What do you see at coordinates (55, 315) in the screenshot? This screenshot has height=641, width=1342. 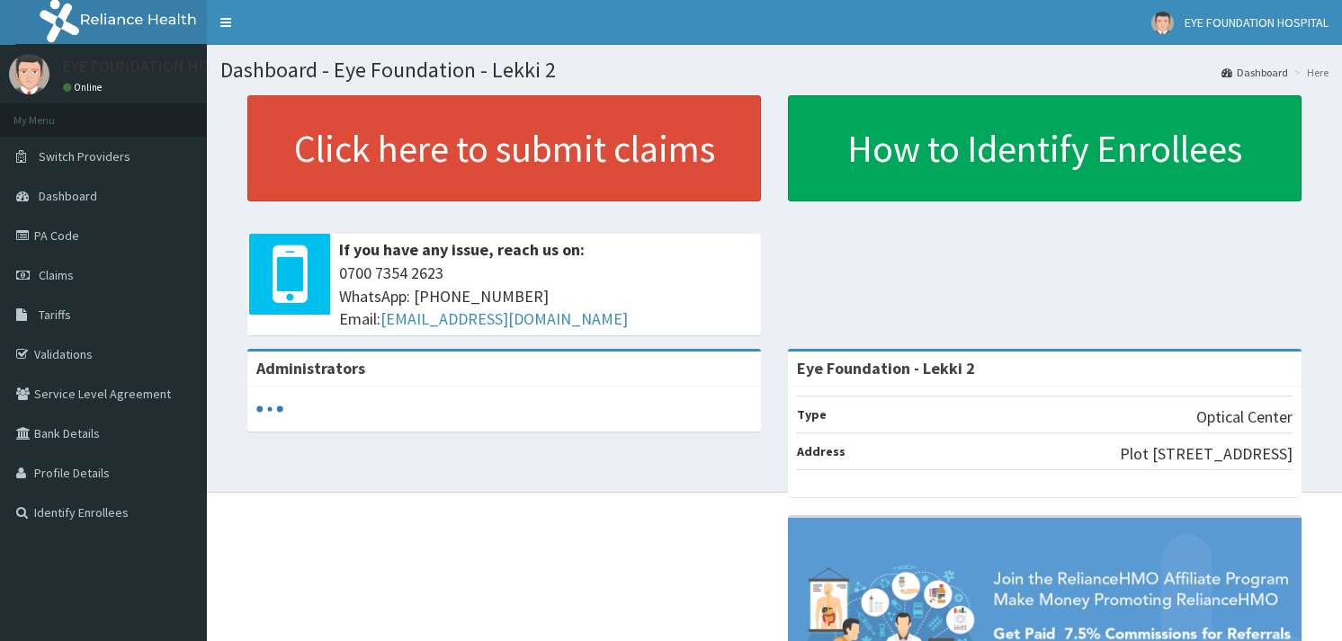 I see `span: Tariffs` at bounding box center [55, 315].